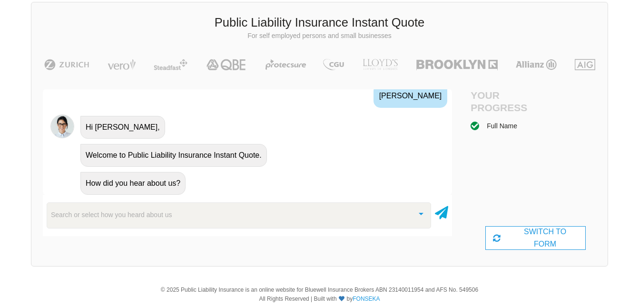  Describe the element at coordinates (285, 65) in the screenshot. I see `img: Protecsure | Public Liability Insurance` at that location.